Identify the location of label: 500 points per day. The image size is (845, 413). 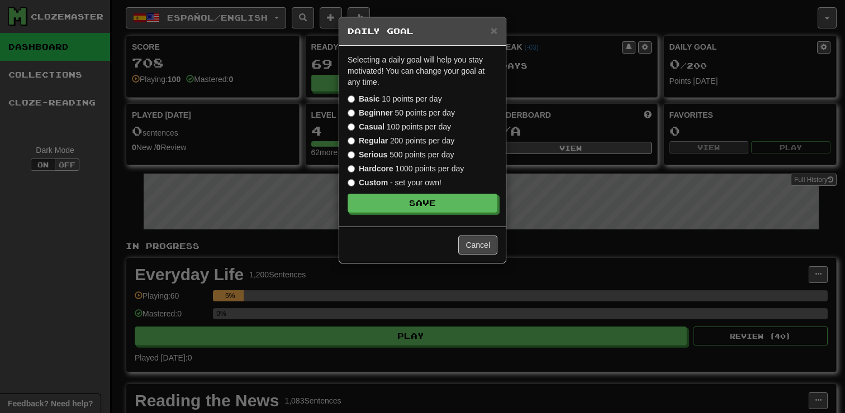
(401, 155).